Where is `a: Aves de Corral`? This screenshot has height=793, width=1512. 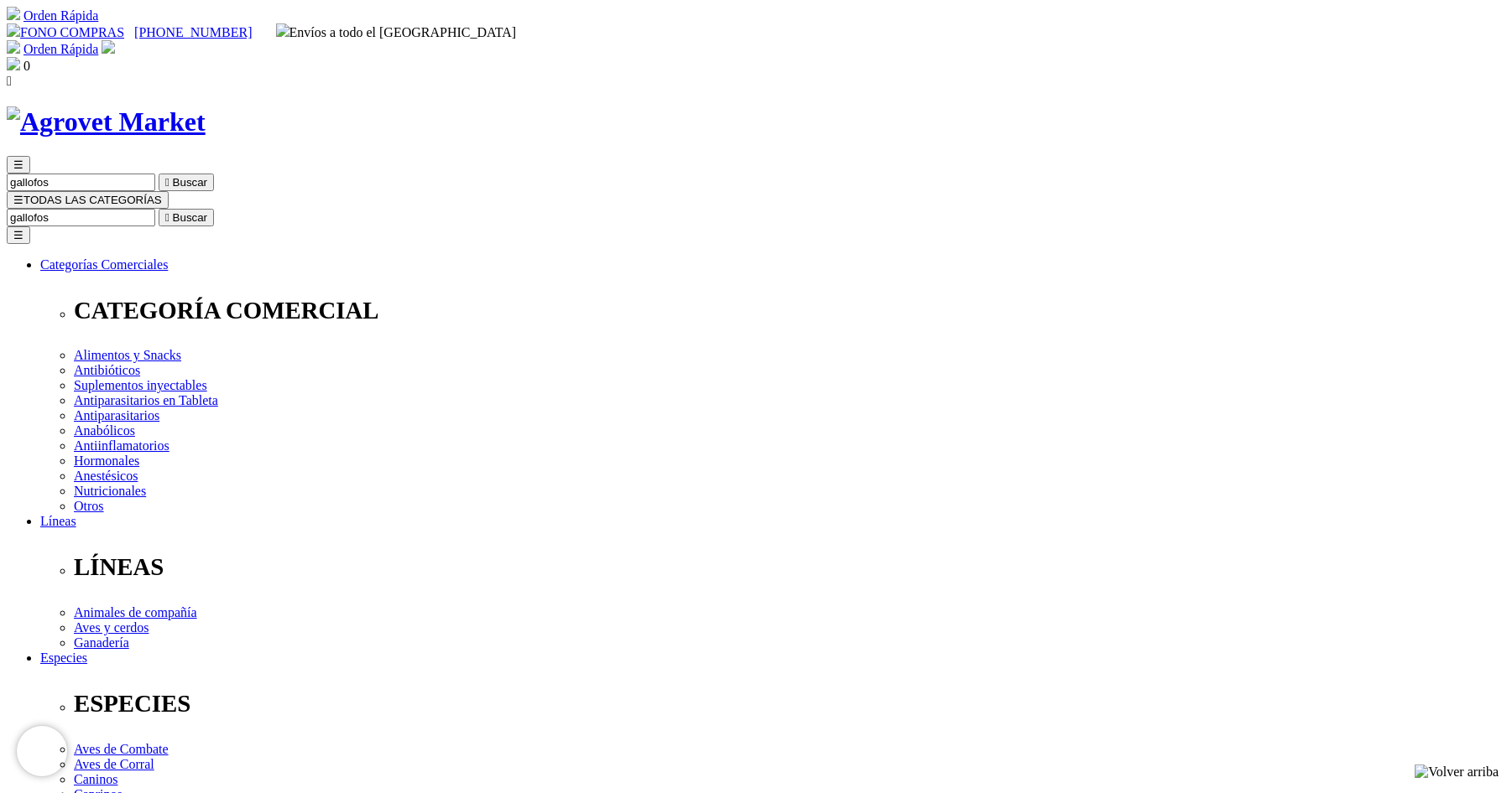
a: Aves de Corral is located at coordinates (114, 764).